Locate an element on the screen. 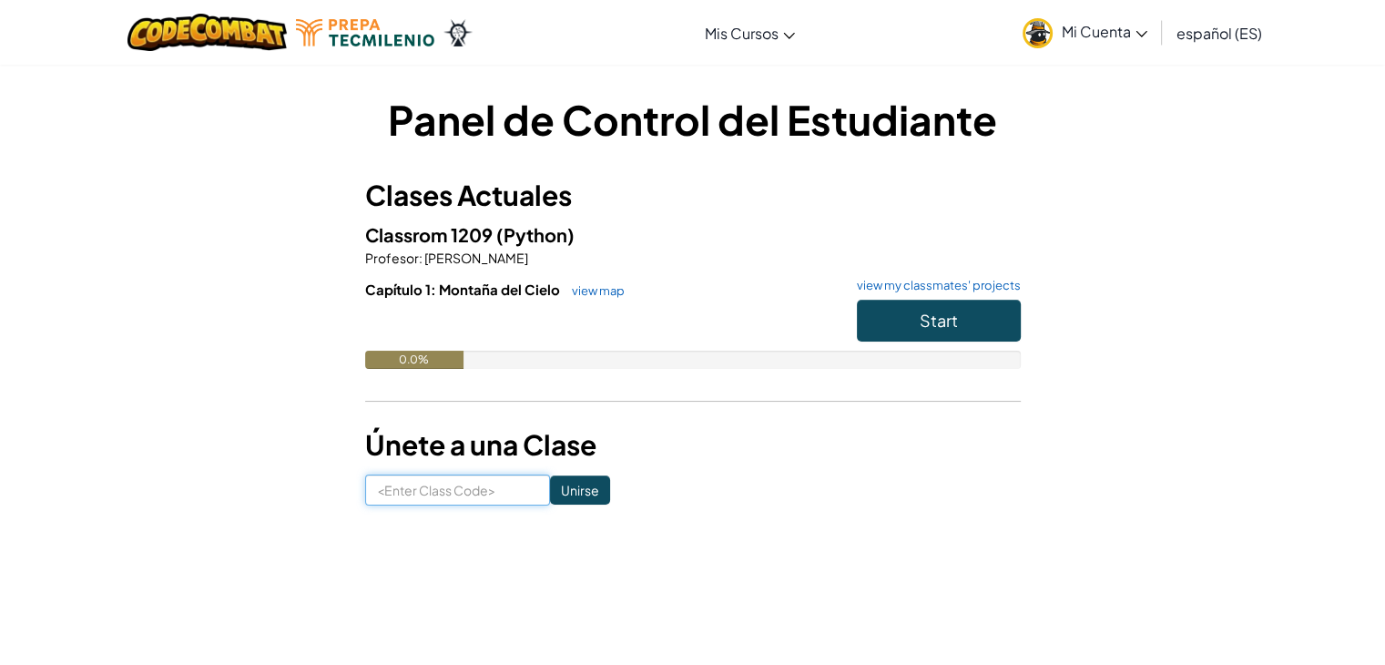  h3: Clases Actuales is located at coordinates (693, 195).